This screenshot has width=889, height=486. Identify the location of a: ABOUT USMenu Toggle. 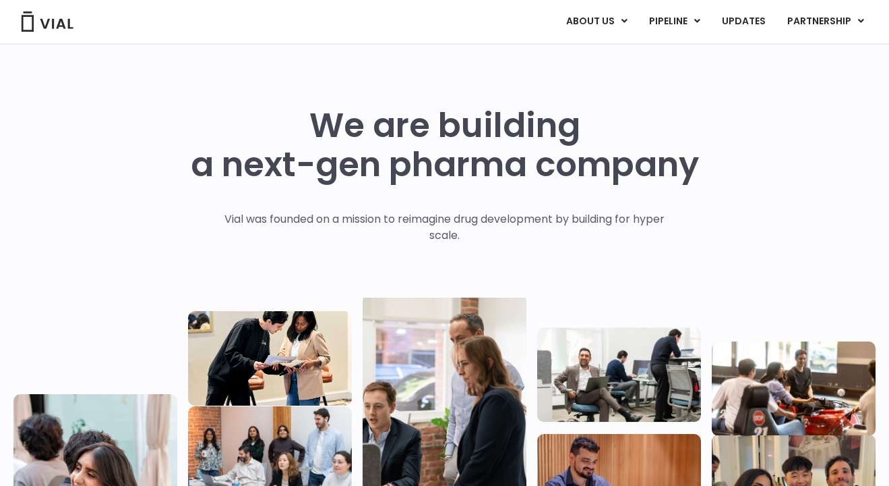
(597, 22).